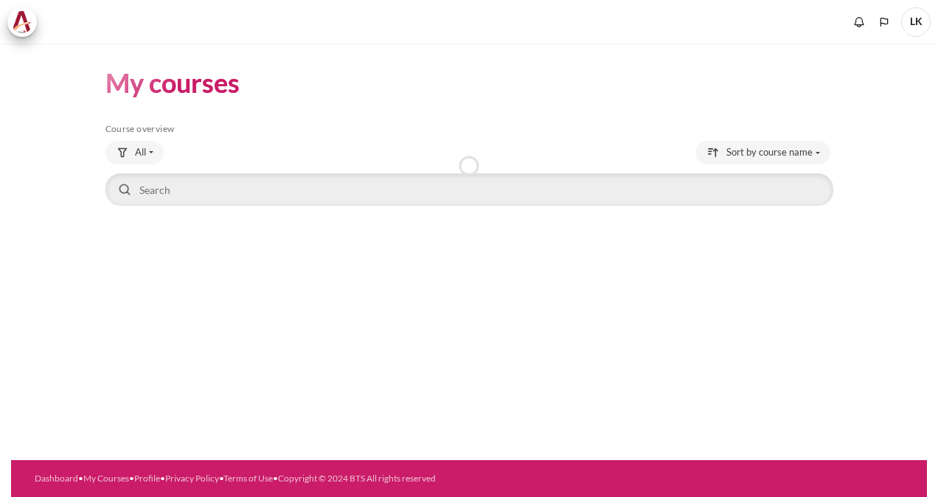 This screenshot has height=497, width=938. Describe the element at coordinates (56, 478) in the screenshot. I see `a: Dashboard` at that location.